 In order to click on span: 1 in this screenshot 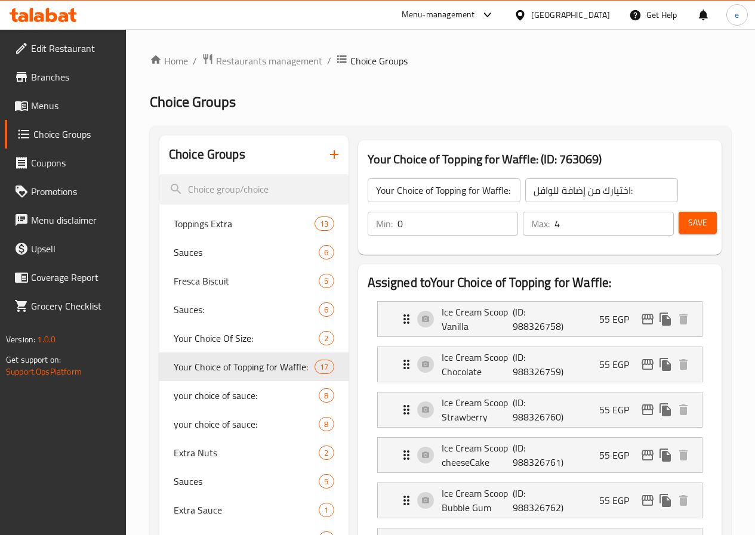, I will do `click(326, 510)`.